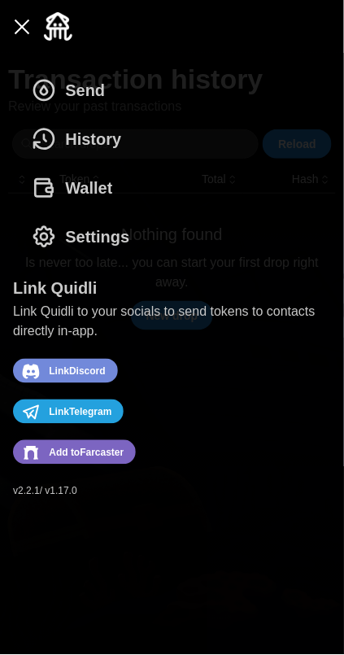  What do you see at coordinates (74, 453) in the screenshot?
I see `button: Add to #7c65c1` at bounding box center [74, 453].